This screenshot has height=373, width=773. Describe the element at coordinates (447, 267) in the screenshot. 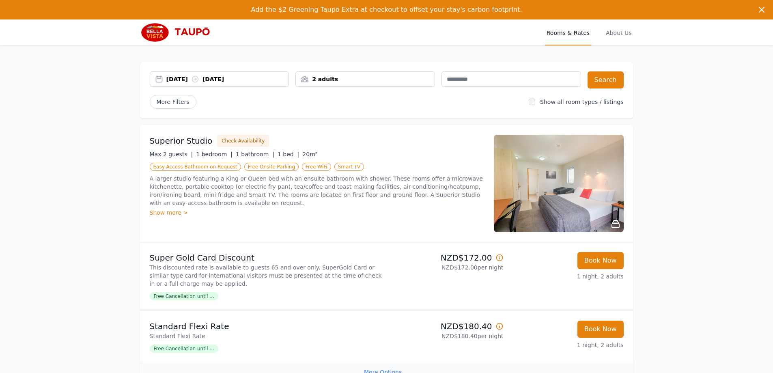

I see `p: NZD$172.00 per night` at that location.